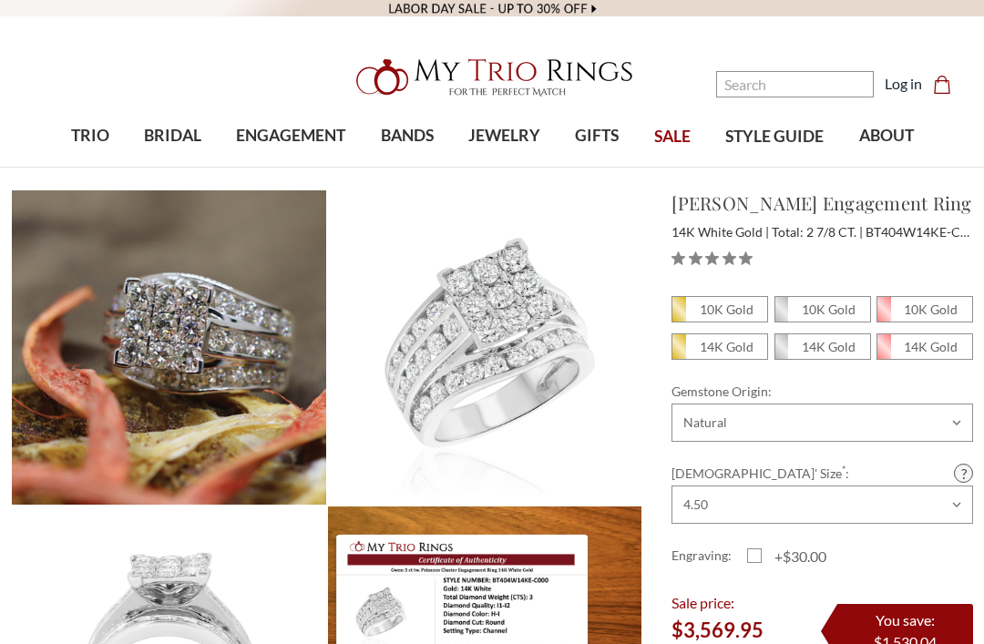 The height and width of the screenshot is (644, 984). I want to click on input: Search, so click(795, 84).